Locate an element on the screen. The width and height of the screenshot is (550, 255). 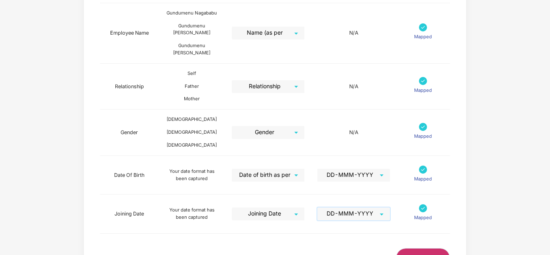
div: Gundumenu Nagababu is located at coordinates (192, 13).